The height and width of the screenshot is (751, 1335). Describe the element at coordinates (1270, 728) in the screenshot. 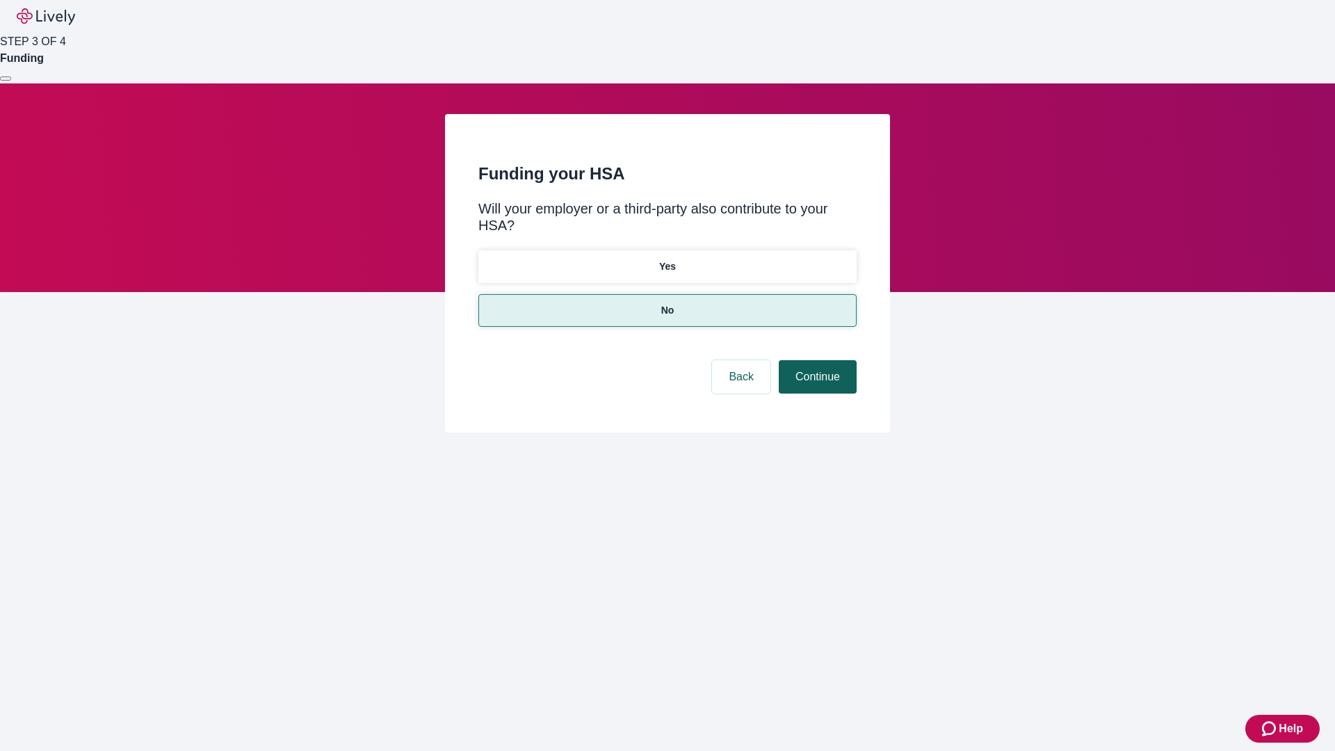

I see `svg: Zendesk support icon` at that location.